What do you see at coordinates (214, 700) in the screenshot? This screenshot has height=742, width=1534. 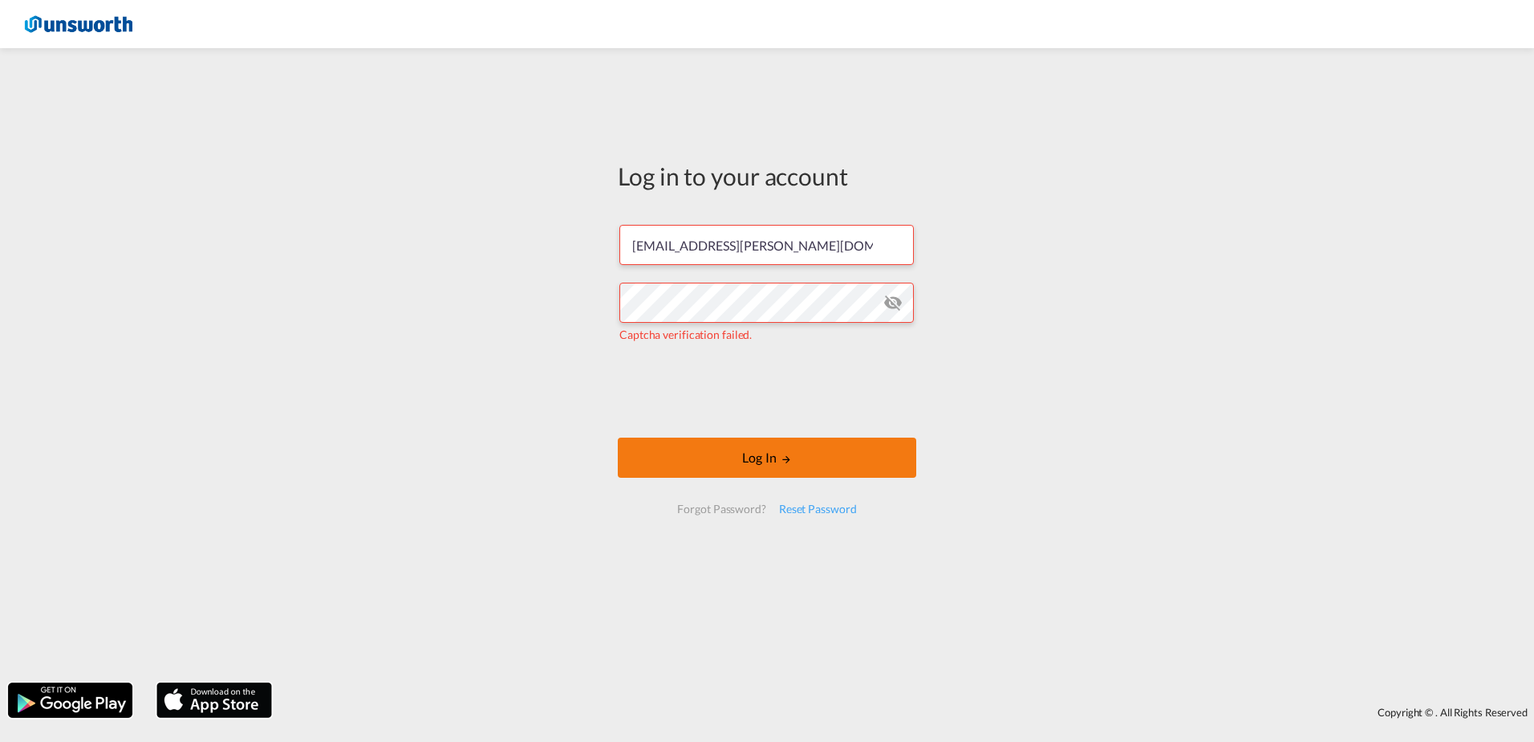 I see `img: apple.png` at bounding box center [214, 700].